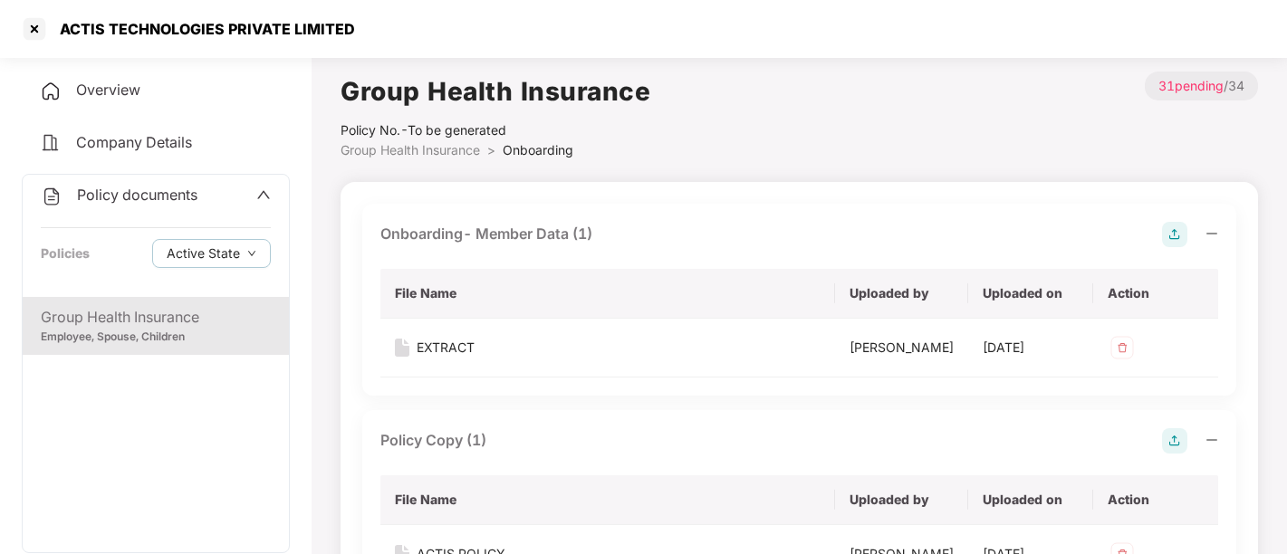 The image size is (1287, 554). What do you see at coordinates (486, 234) in the screenshot?
I see `div: Onboarding- Member Data (1)` at bounding box center [486, 234].